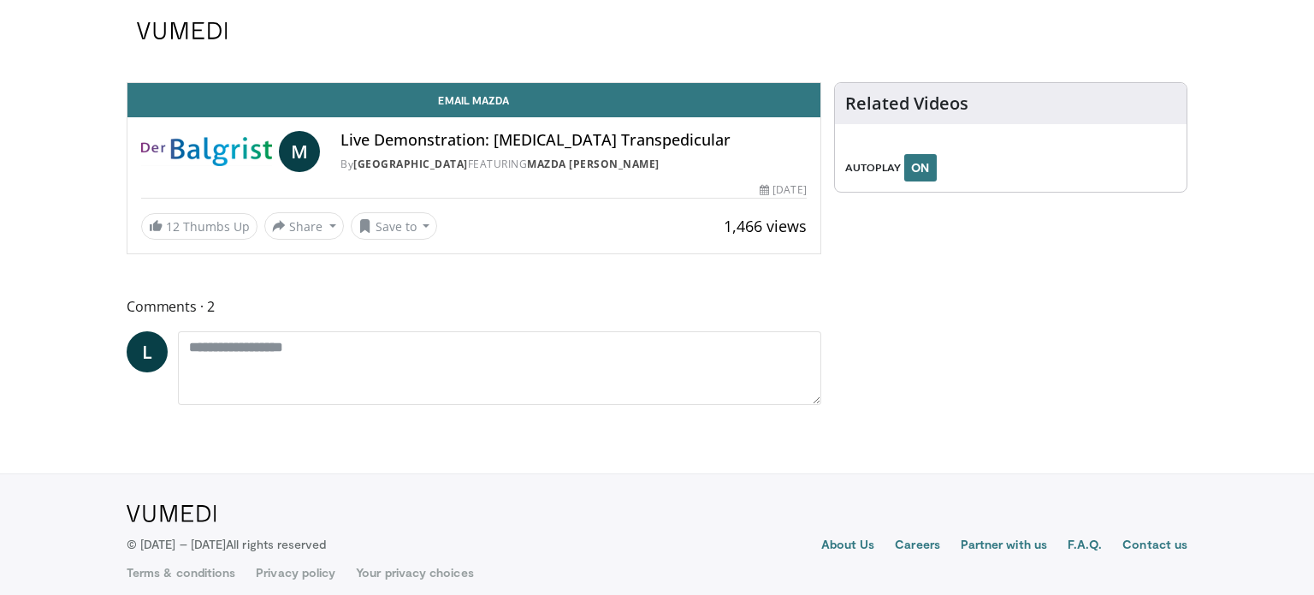 This screenshot has height=595, width=1314. Describe the element at coordinates (921, 168) in the screenshot. I see `button: ON` at that location.